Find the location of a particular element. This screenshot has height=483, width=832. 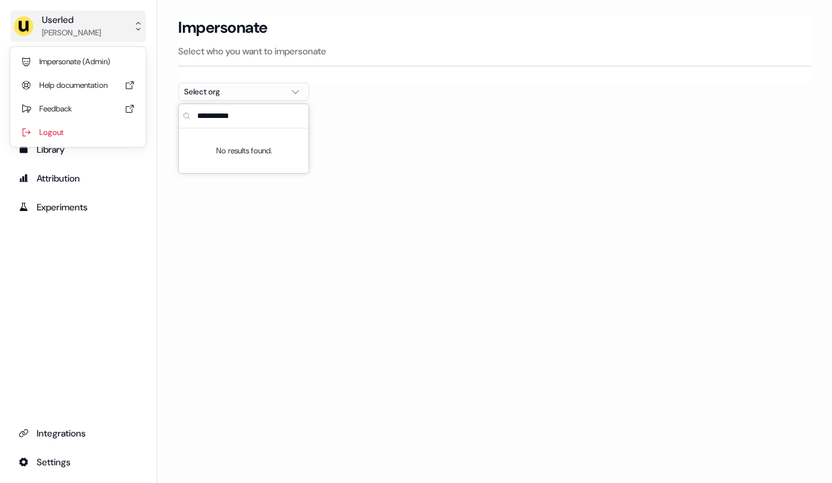

div: Impersonate (Admin) is located at coordinates (78, 62).